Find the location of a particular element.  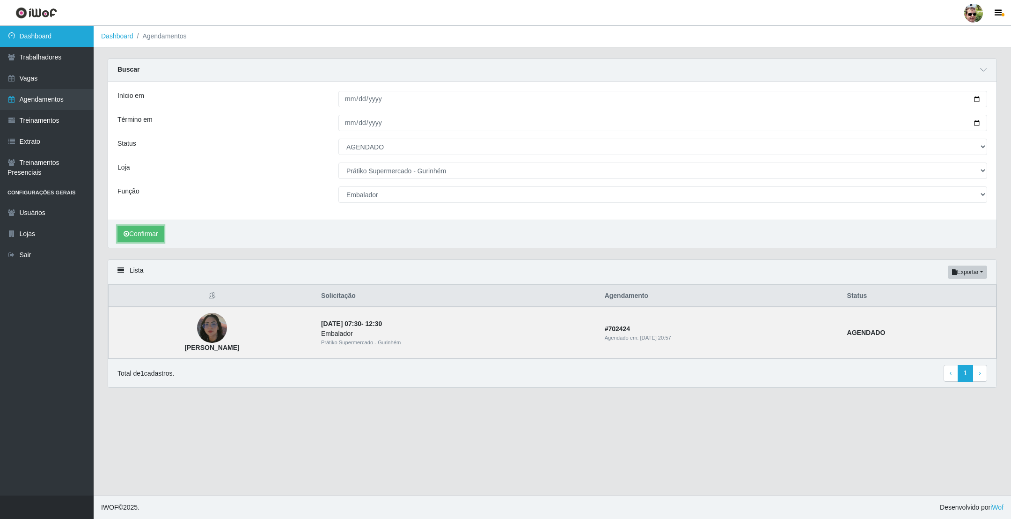

a: Previous is located at coordinates (951, 373).